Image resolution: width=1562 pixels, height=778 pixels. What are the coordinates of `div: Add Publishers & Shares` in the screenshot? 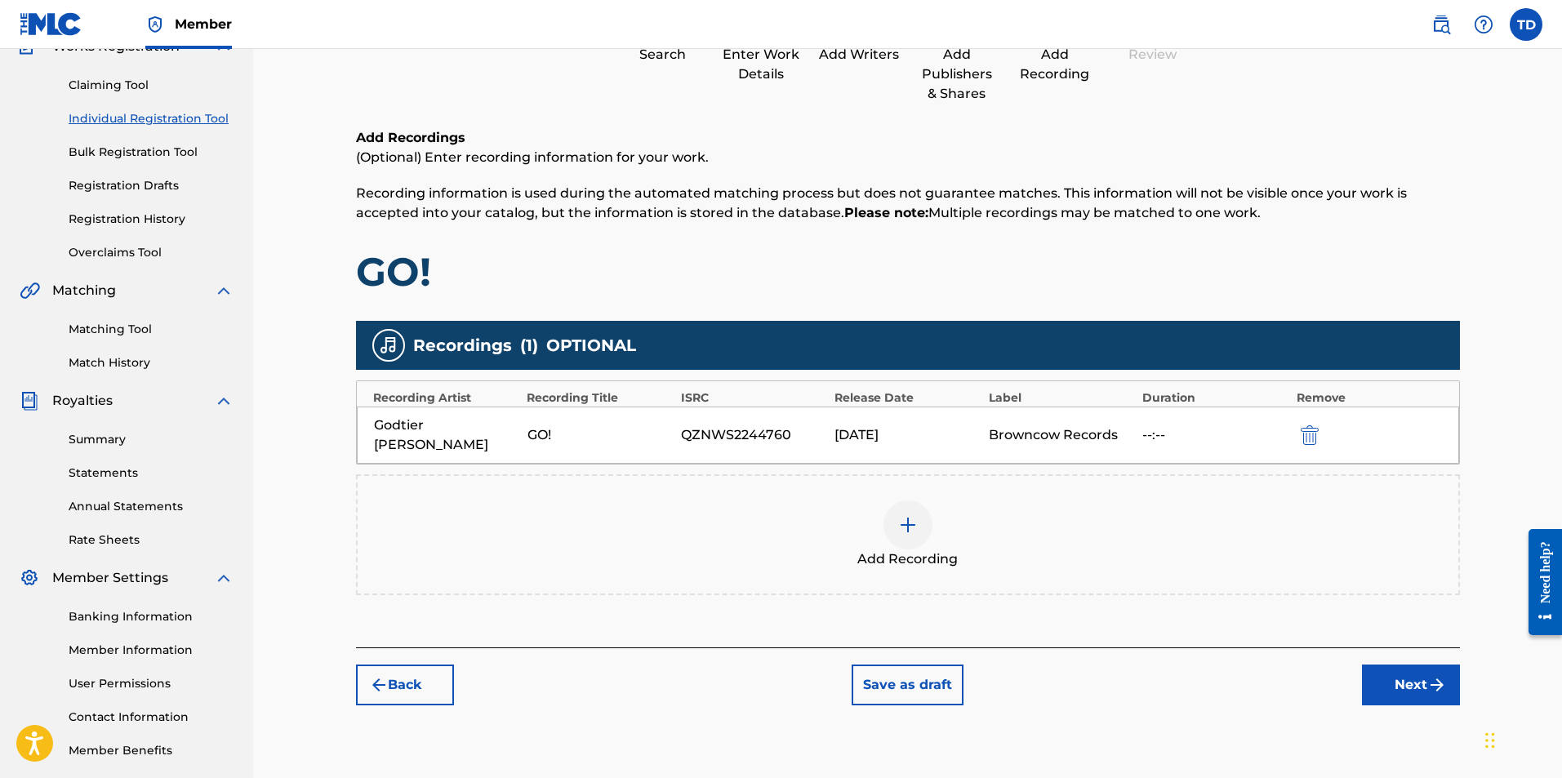 It's located at (957, 74).